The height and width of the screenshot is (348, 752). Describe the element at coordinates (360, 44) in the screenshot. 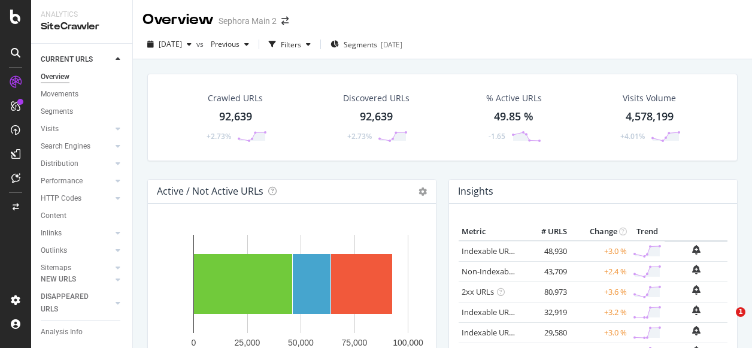

I see `span: Segments` at that location.